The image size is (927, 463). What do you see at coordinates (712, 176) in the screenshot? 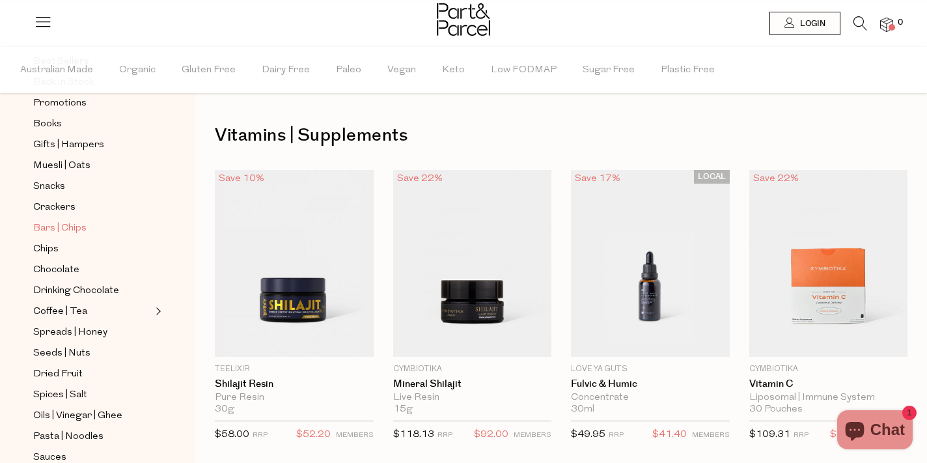
I see `span: LOCAL` at bounding box center [712, 176].